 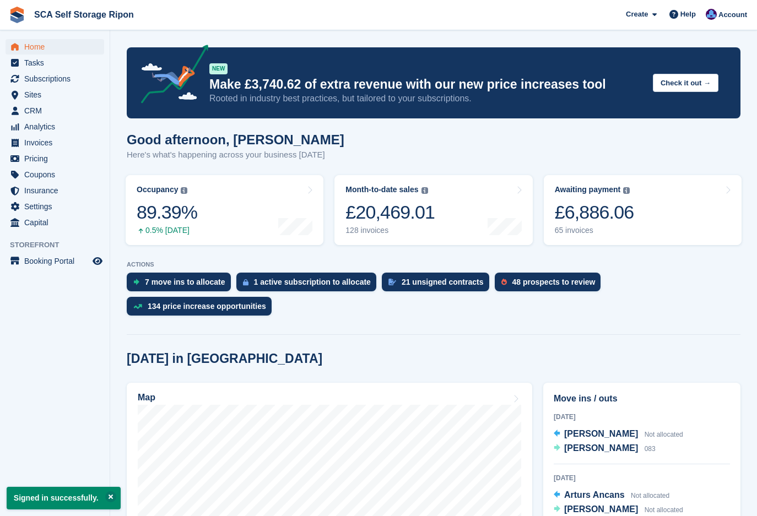 I want to click on span: Pricing, so click(x=57, y=159).